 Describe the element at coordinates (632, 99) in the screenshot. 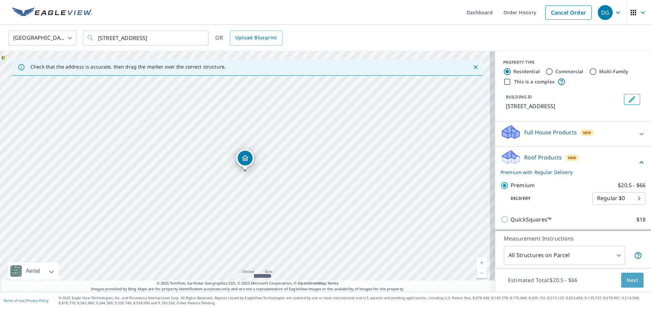

I see `button: Edit building 1` at that location.